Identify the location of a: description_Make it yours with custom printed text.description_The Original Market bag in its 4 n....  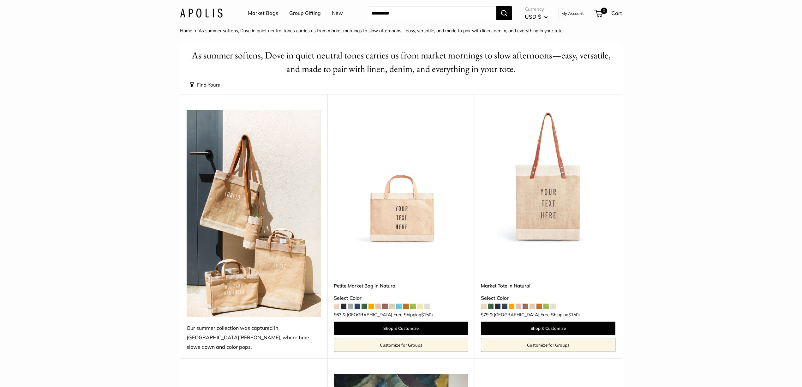
(548, 177).